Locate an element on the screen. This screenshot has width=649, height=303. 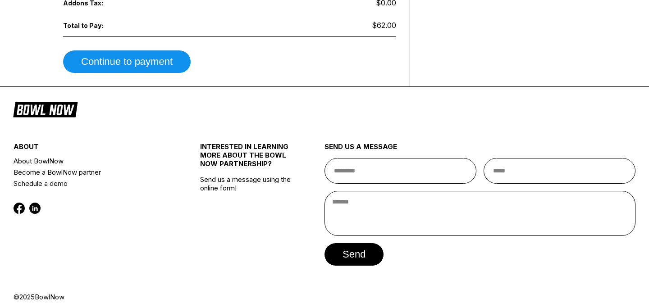
span: $62.00 is located at coordinates (384, 25).